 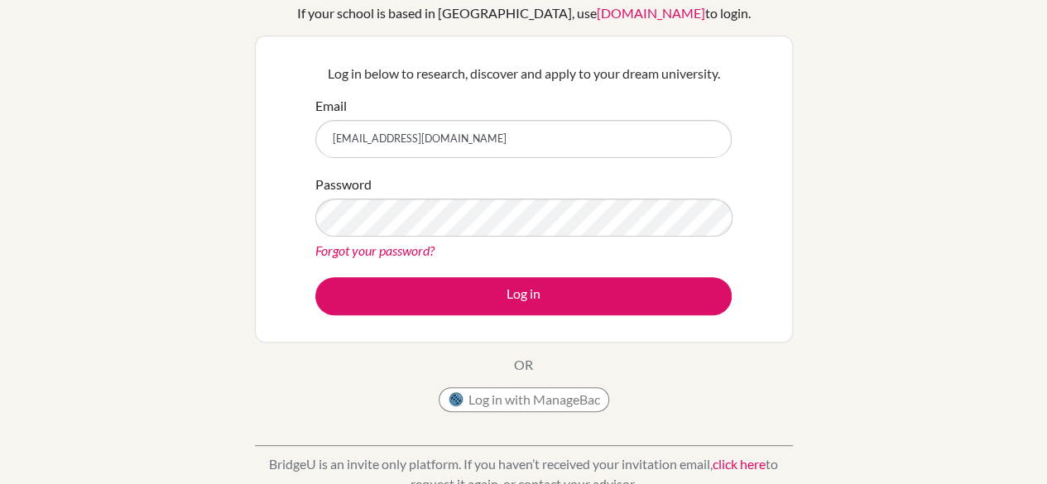 What do you see at coordinates (375, 250) in the screenshot?
I see `a: Forgot your password?` at bounding box center [375, 250].